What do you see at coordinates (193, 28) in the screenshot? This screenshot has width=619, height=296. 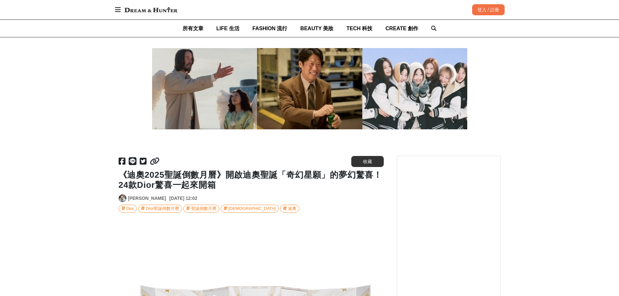 I see `span: 所有文章` at bounding box center [193, 28].